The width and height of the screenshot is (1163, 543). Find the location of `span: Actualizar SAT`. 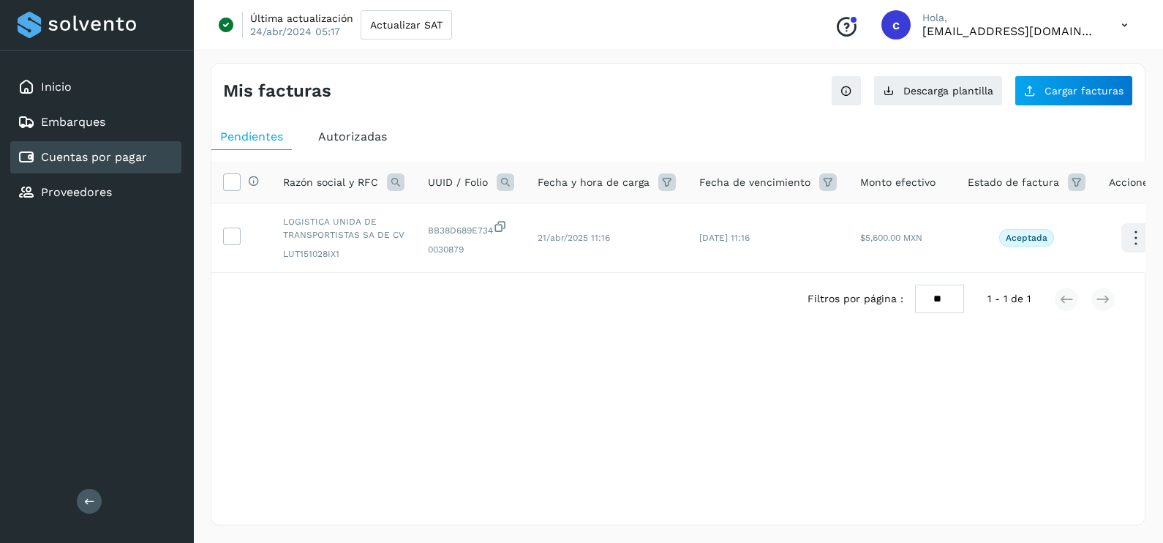

span: Actualizar SAT is located at coordinates (406, 25).